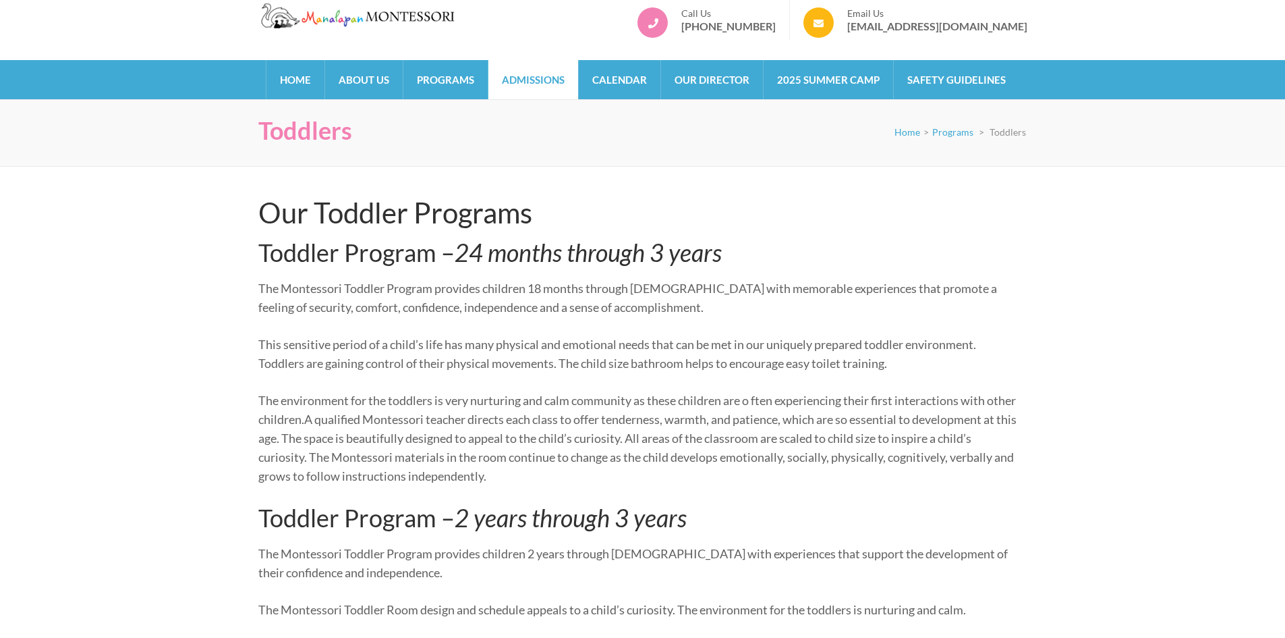 This screenshot has width=1285, height=638. I want to click on a: Admissions, so click(533, 80).